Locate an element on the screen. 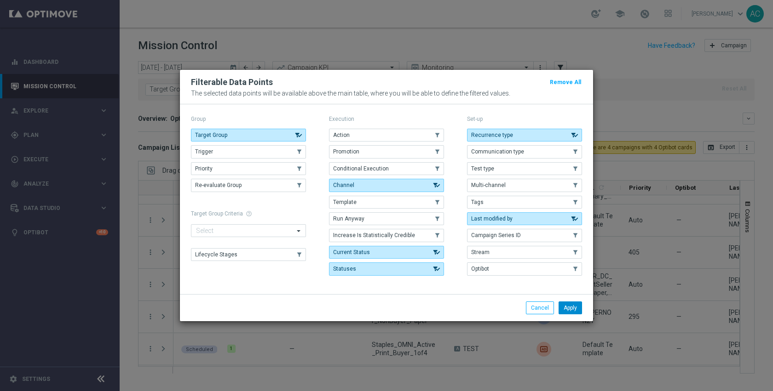  span: Promotion is located at coordinates (346, 152).